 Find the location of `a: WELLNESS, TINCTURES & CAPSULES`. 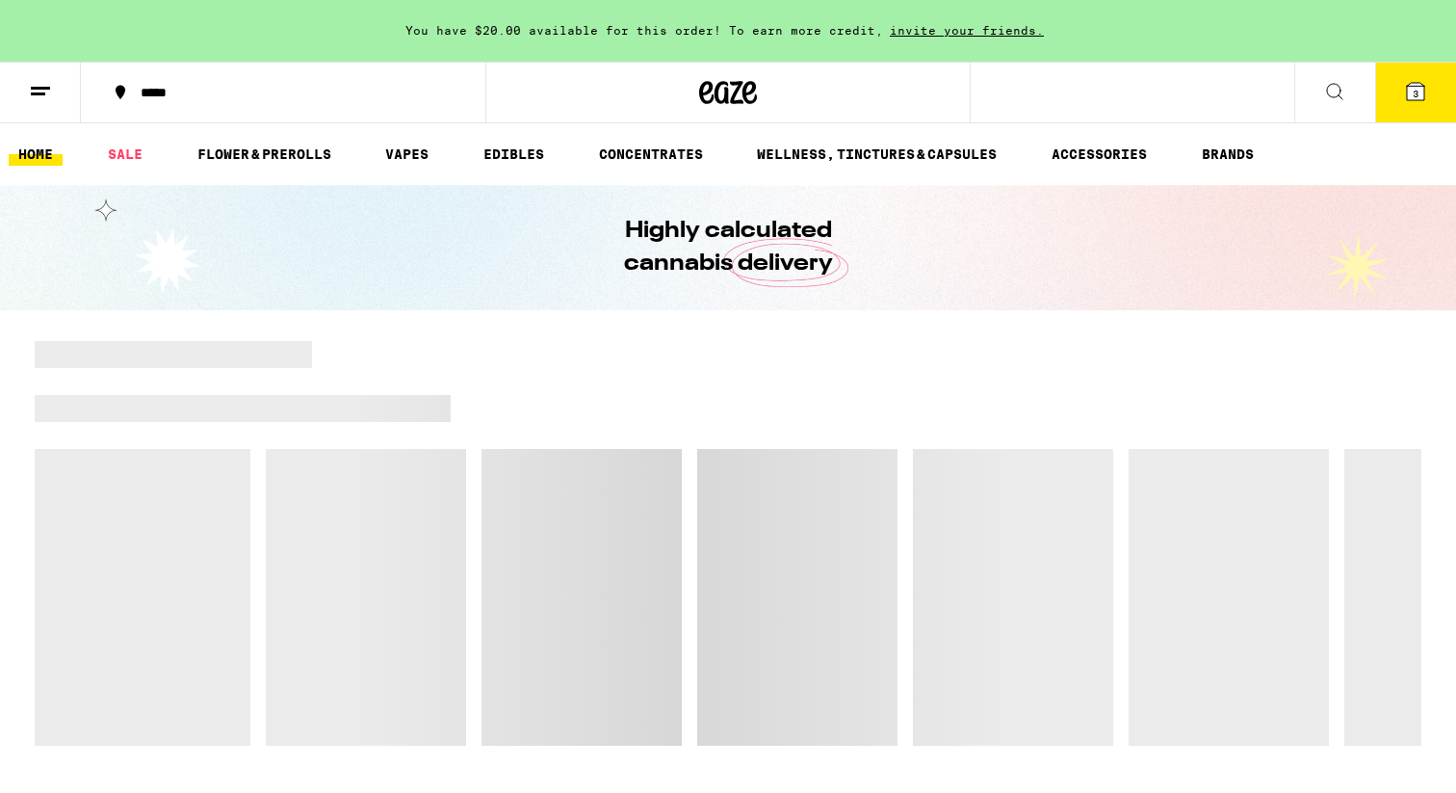

a: WELLNESS, TINCTURES & CAPSULES is located at coordinates (876, 154).